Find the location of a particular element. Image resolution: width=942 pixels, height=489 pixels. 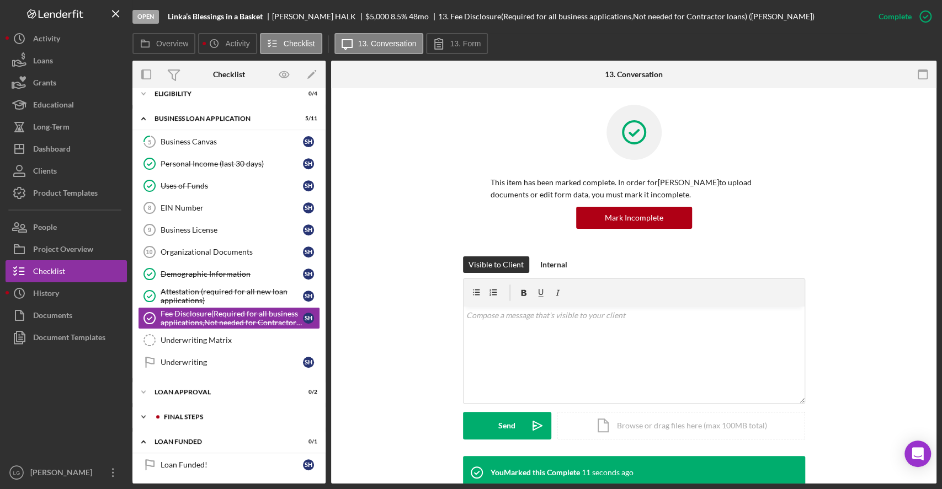

div: Loans is located at coordinates (43, 62).